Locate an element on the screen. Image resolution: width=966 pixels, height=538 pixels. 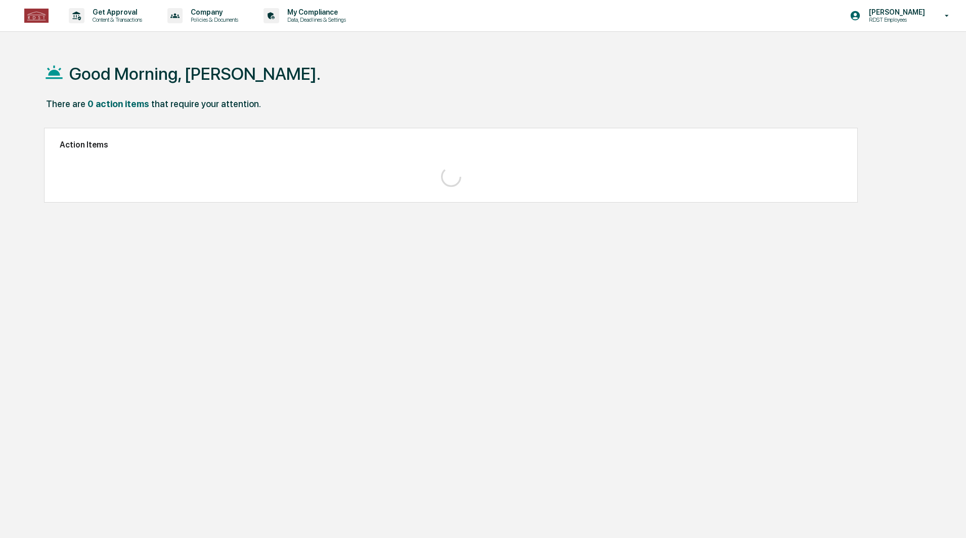
p: Content & Transactions is located at coordinates (116, 20).